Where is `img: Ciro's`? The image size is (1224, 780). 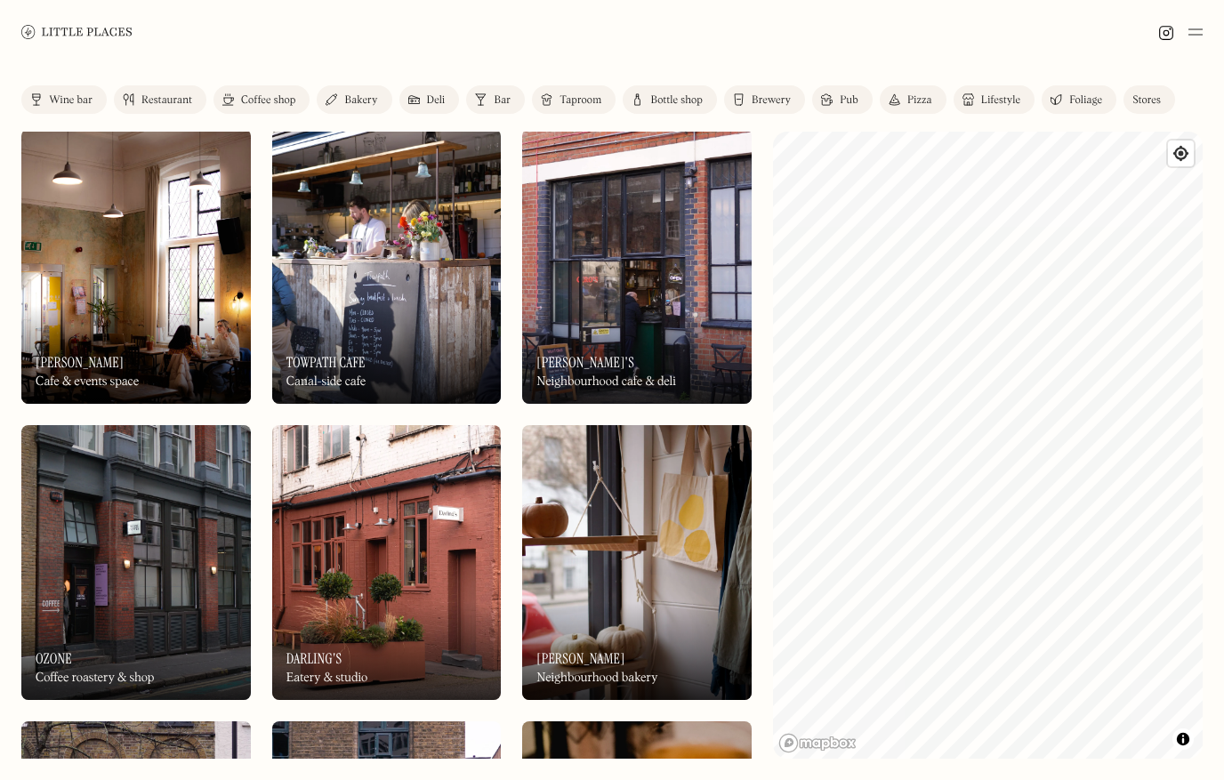
img: Ciro's is located at coordinates (637, 266).